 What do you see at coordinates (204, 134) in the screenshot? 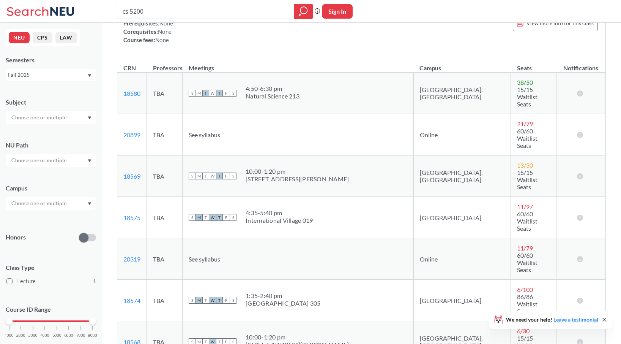
I see `span: See syllabus` at bounding box center [204, 134].